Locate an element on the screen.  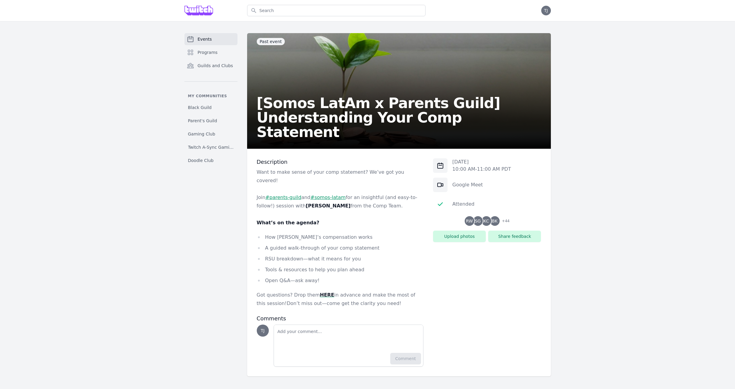
a: Black Guild is located at coordinates (211, 108).